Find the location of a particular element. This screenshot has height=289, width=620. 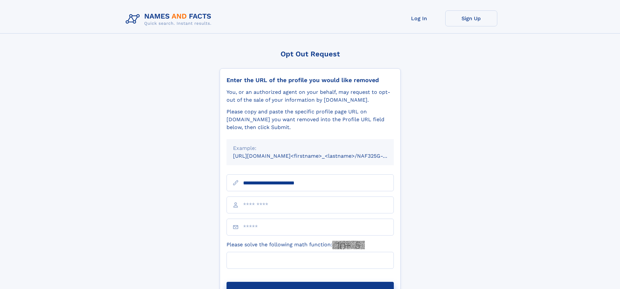

div: Opt Out Request is located at coordinates (310, 54).